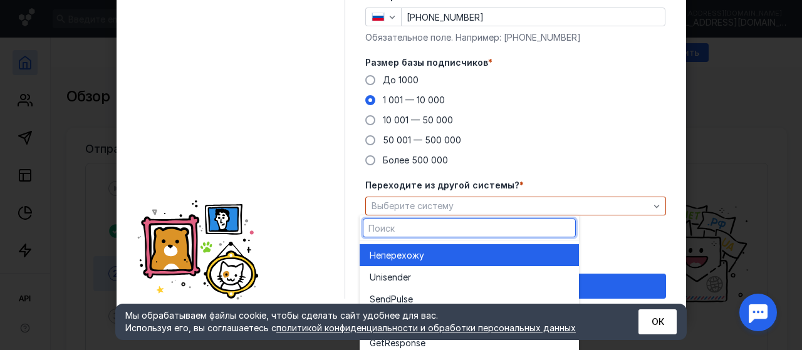  I want to click on input: Поиск, so click(469, 228).